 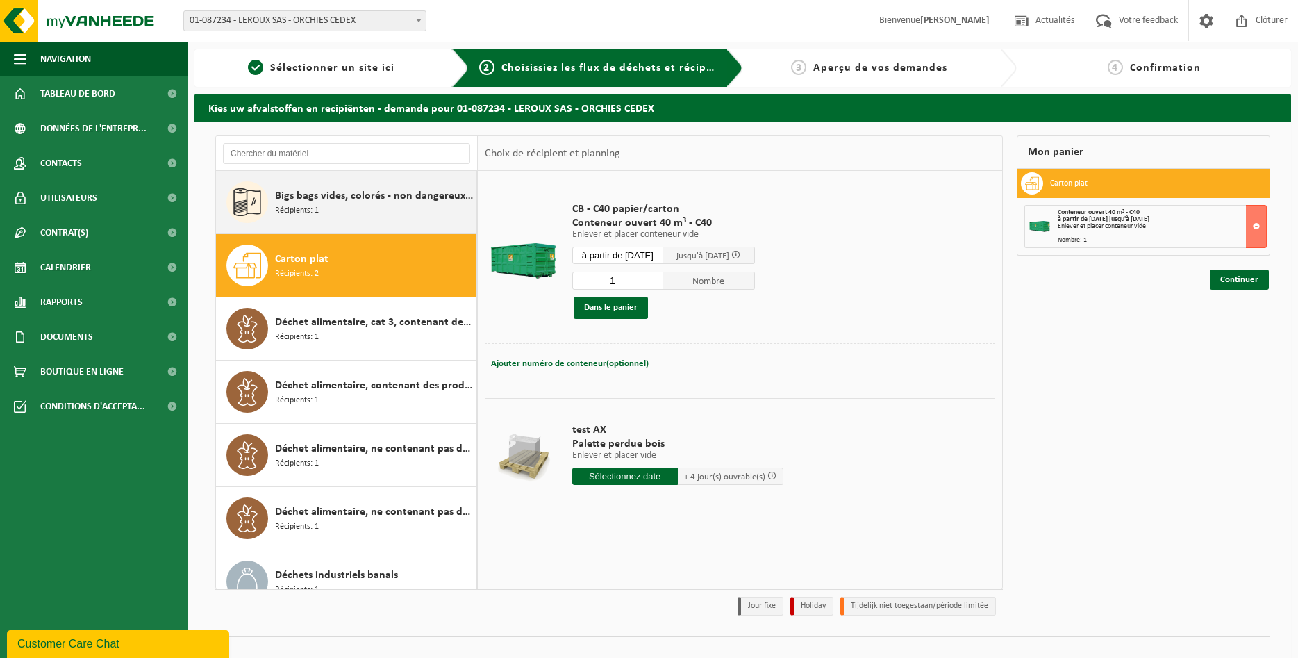 I want to click on span: Contacts, so click(x=61, y=163).